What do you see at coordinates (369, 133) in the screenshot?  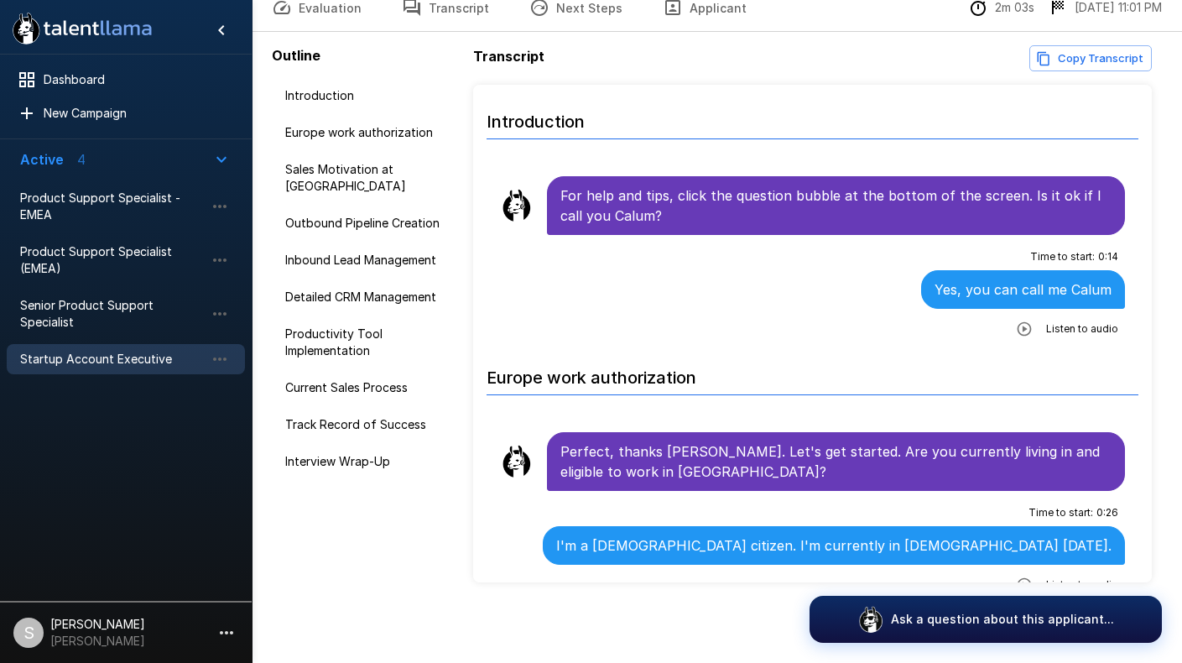 I see `span: Europe work authorization` at bounding box center [369, 133].